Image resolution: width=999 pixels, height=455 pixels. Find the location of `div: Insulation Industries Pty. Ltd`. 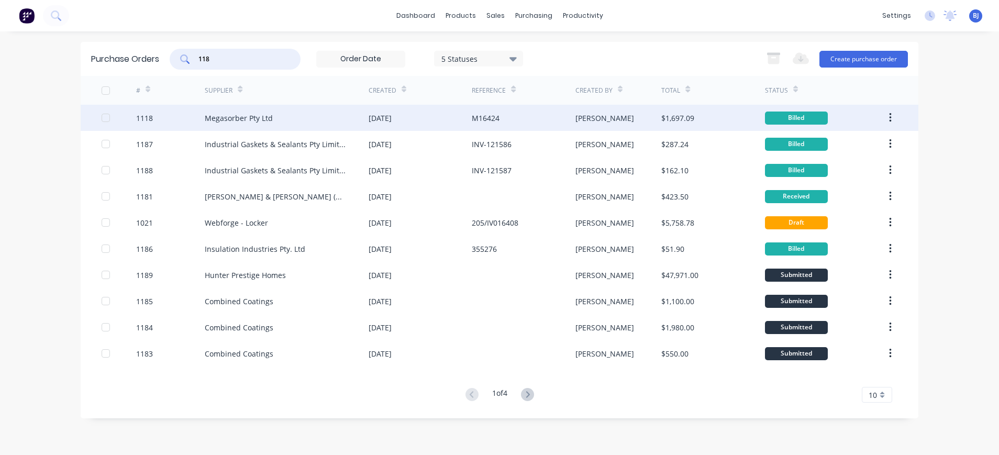

div: Insulation Industries Pty. Ltd is located at coordinates (255, 249).